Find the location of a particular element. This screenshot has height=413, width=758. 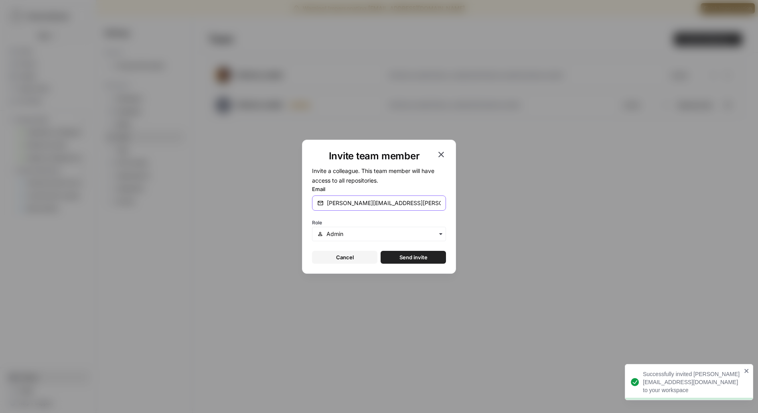

span: Role is located at coordinates (317, 222).